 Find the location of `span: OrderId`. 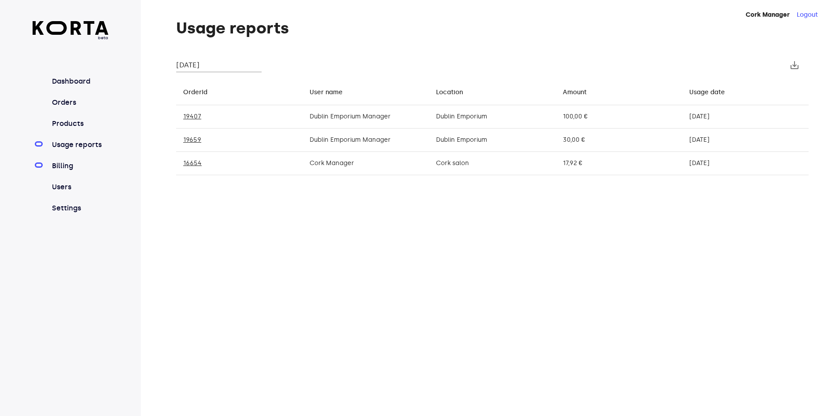

span: OrderId is located at coordinates (201, 92).